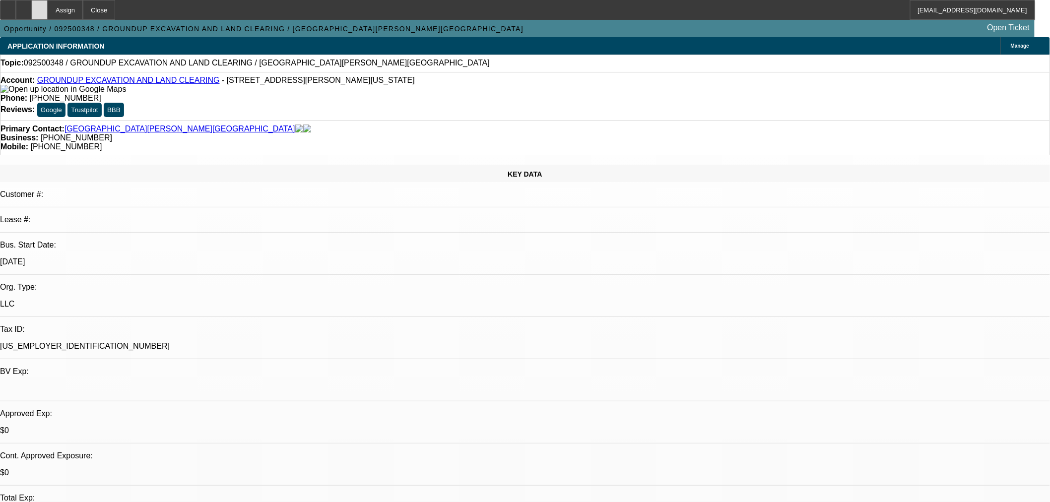 The height and width of the screenshot is (502, 1050). Describe the element at coordinates (63, 89) in the screenshot. I see `a: View Google Maps` at that location.